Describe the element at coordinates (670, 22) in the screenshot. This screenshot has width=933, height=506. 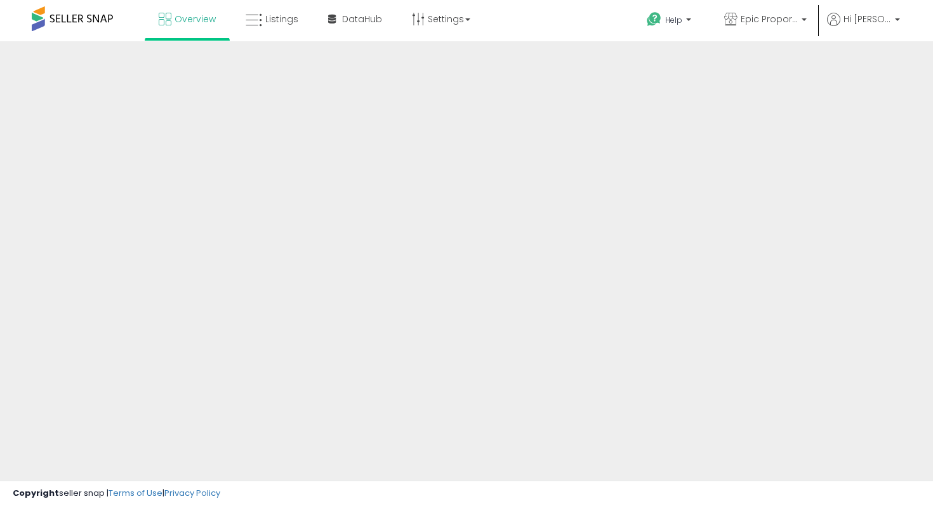
I see `a: Help` at that location.